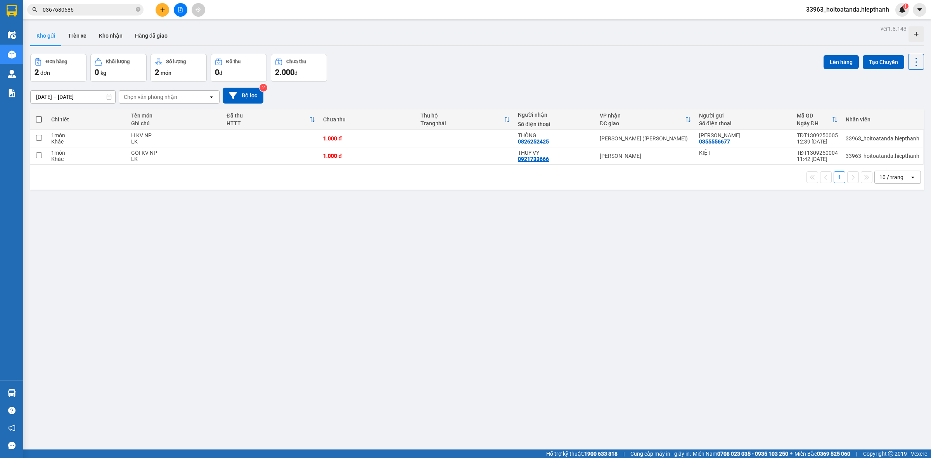 The width and height of the screenshot is (931, 458). What do you see at coordinates (151, 97) in the screenshot?
I see `div: Chọn văn phòng nhận` at bounding box center [151, 97].